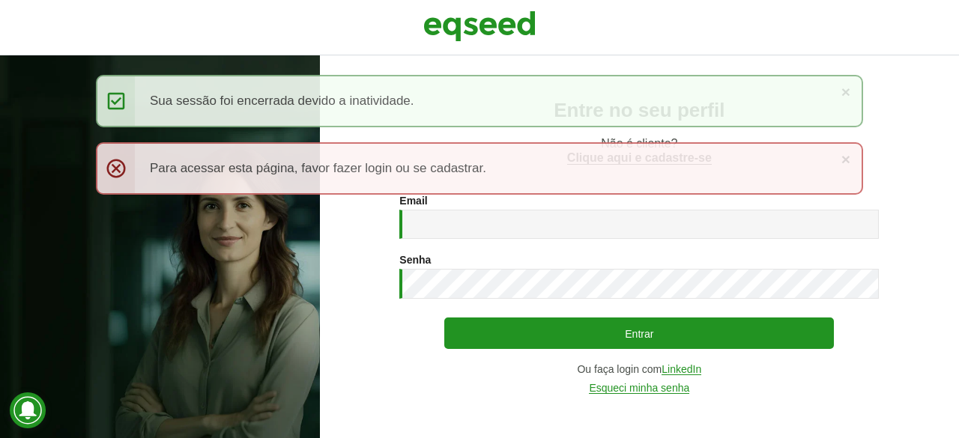  Describe the element at coordinates (639, 369) in the screenshot. I see `div: Ou faça login com` at that location.